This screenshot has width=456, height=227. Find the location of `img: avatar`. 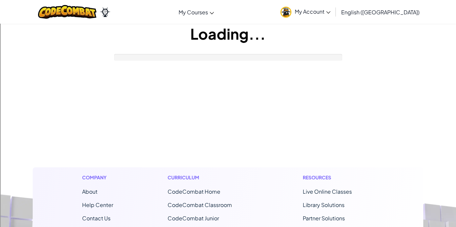

img: avatar is located at coordinates (286, 12).